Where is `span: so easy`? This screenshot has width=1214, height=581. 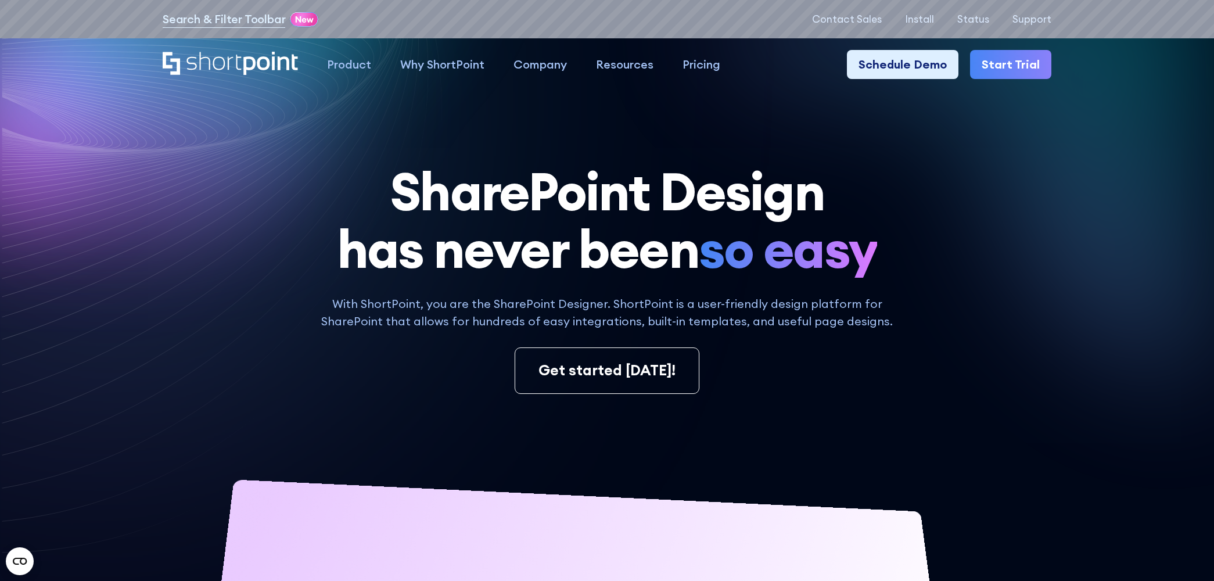
span: so easy is located at coordinates (788, 249).